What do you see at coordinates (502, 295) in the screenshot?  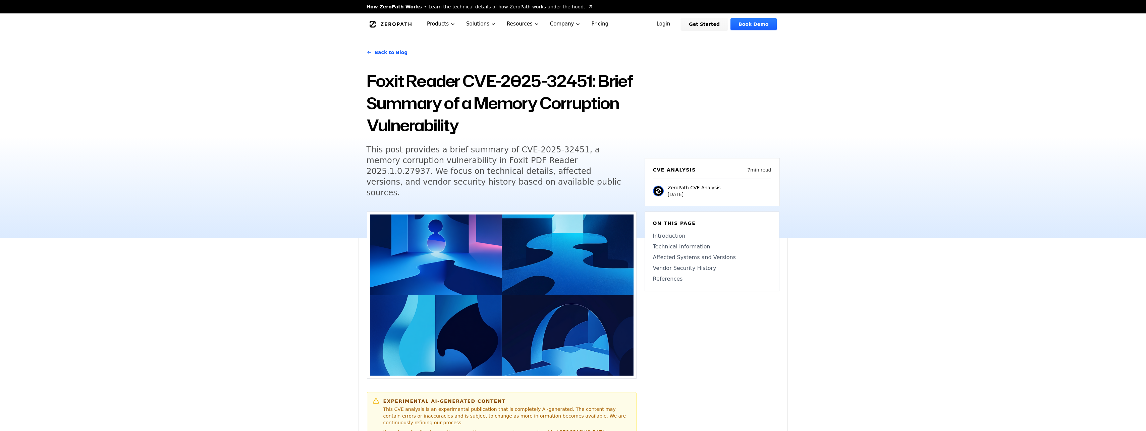 I see `img: Foxit Reader CVE-2025-32451: Brief Summary of a Memory Corruption Vulnerability` at bounding box center [502, 295].